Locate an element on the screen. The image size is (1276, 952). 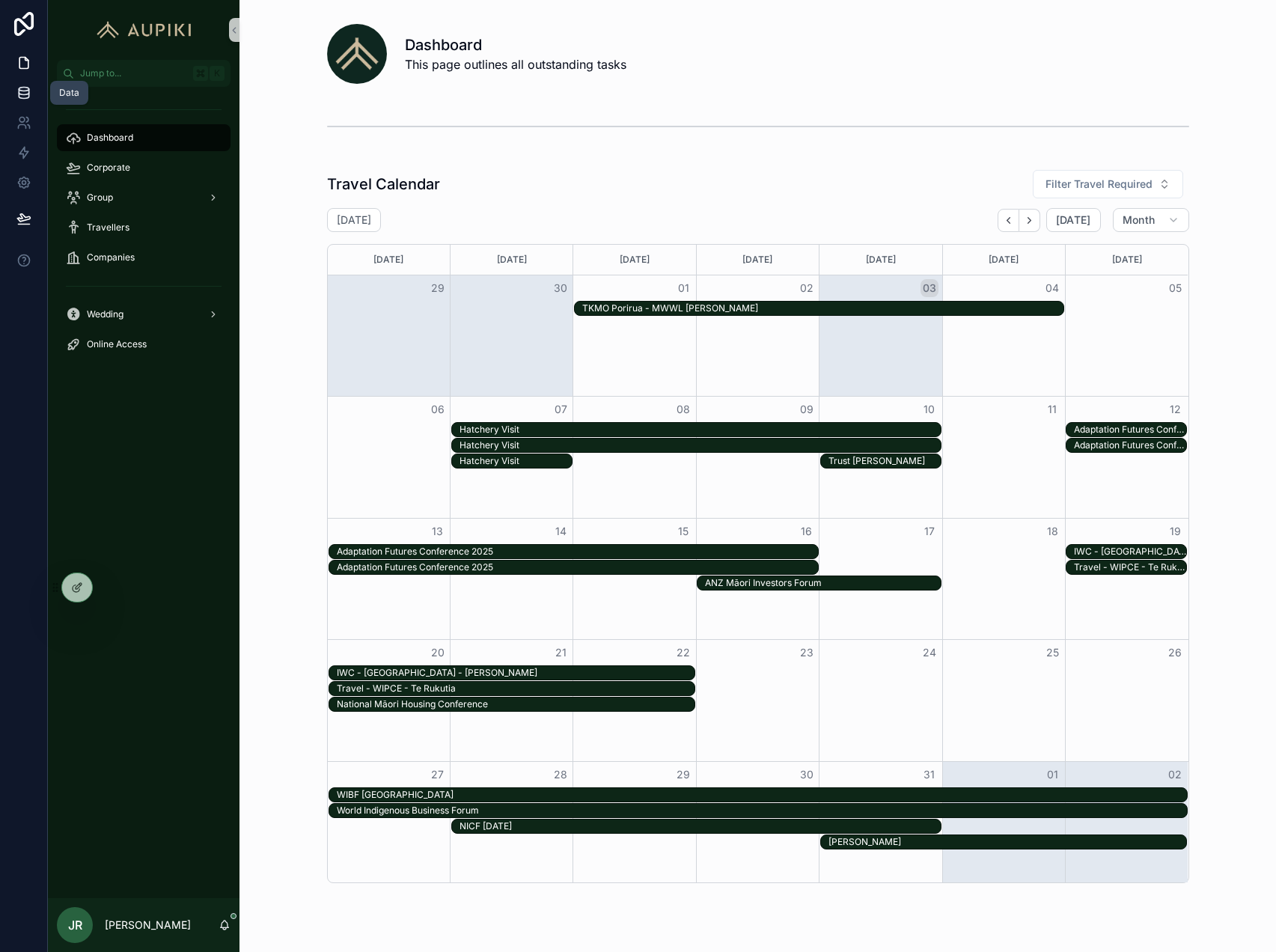
button: 23 is located at coordinates (806, 653).